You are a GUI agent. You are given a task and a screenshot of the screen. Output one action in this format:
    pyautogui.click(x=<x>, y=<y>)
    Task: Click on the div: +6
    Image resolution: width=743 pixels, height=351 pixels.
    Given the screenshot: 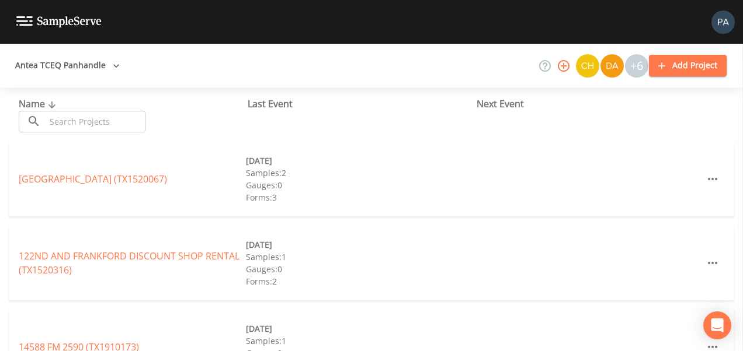 What is the action you would take?
    pyautogui.click(x=636, y=66)
    